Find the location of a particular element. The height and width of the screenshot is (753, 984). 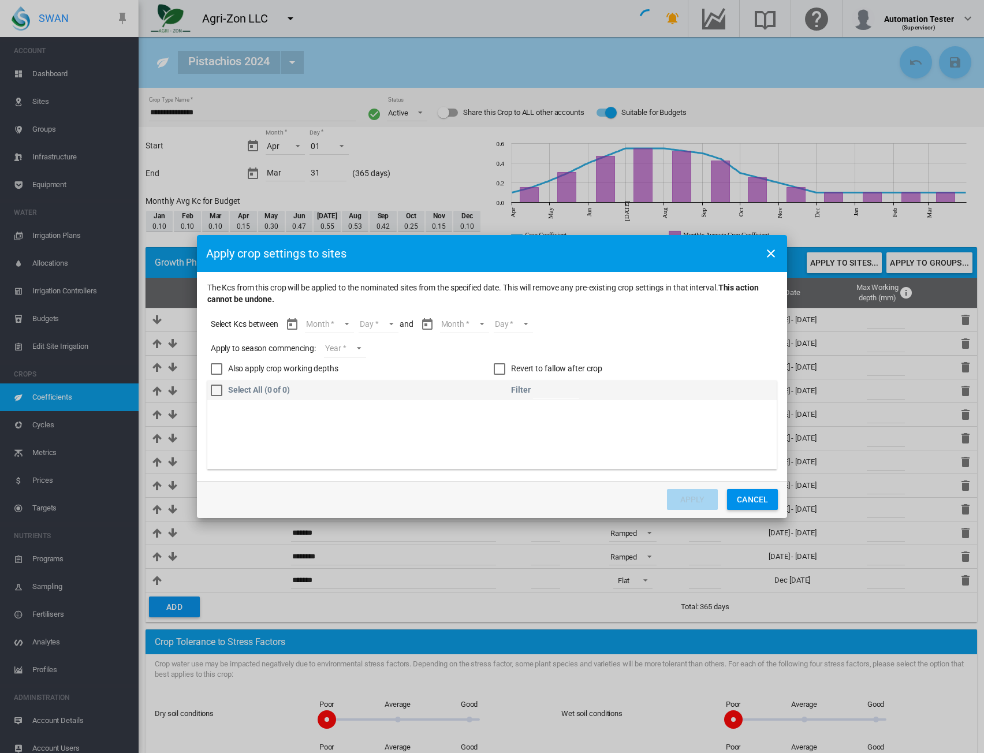

div: Select All (0 of 0) is located at coordinates (259, 390).